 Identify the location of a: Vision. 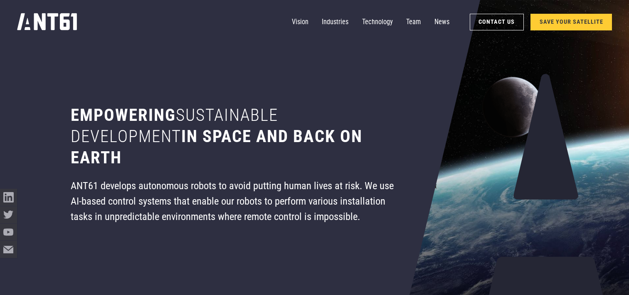
(300, 22).